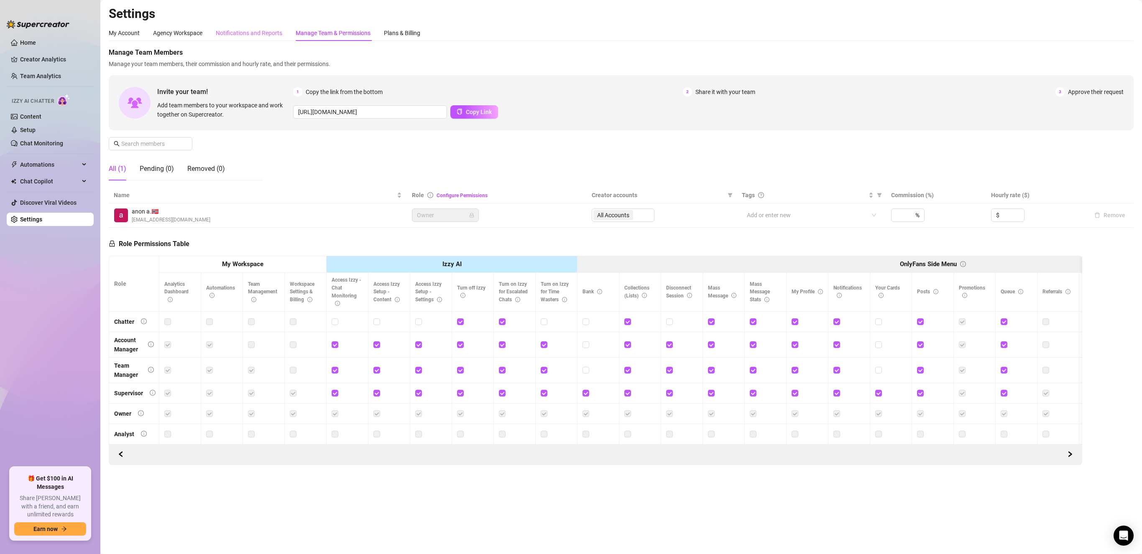  Describe the element at coordinates (1095, 92) in the screenshot. I see `span: Approve their request` at that location.